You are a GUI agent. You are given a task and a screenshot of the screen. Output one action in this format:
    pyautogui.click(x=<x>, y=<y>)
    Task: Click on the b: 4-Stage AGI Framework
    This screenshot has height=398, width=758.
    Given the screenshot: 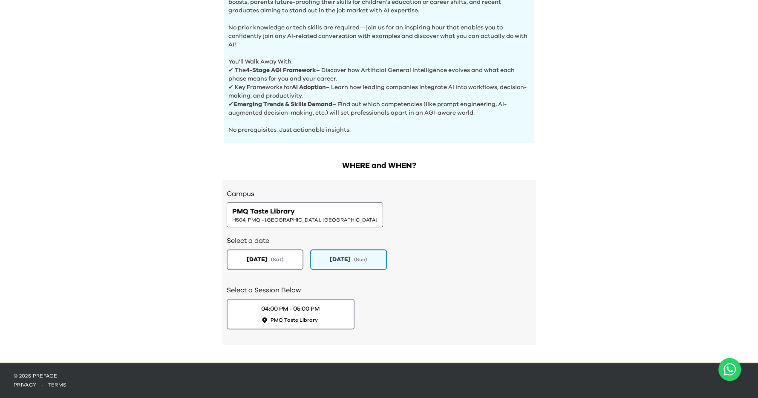 What is the action you would take?
    pyautogui.click(x=281, y=70)
    